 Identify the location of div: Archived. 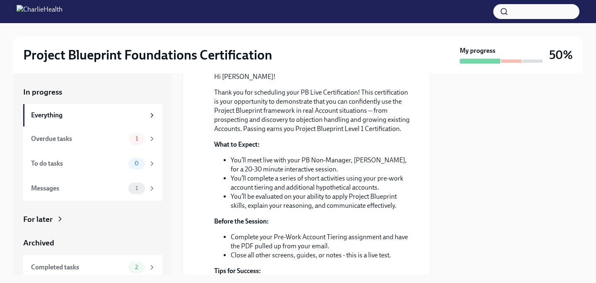
(93, 243).